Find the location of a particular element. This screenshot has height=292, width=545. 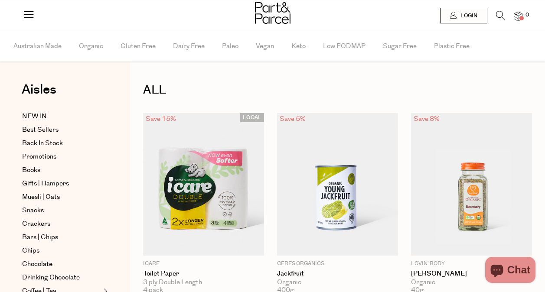

span: Organic is located at coordinates (91, 46).